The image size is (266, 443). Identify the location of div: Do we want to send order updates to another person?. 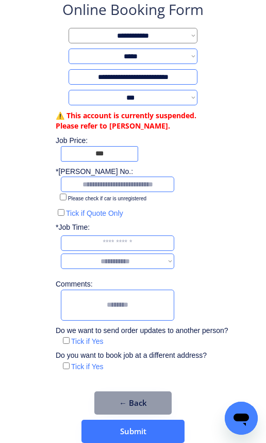
(142, 331).